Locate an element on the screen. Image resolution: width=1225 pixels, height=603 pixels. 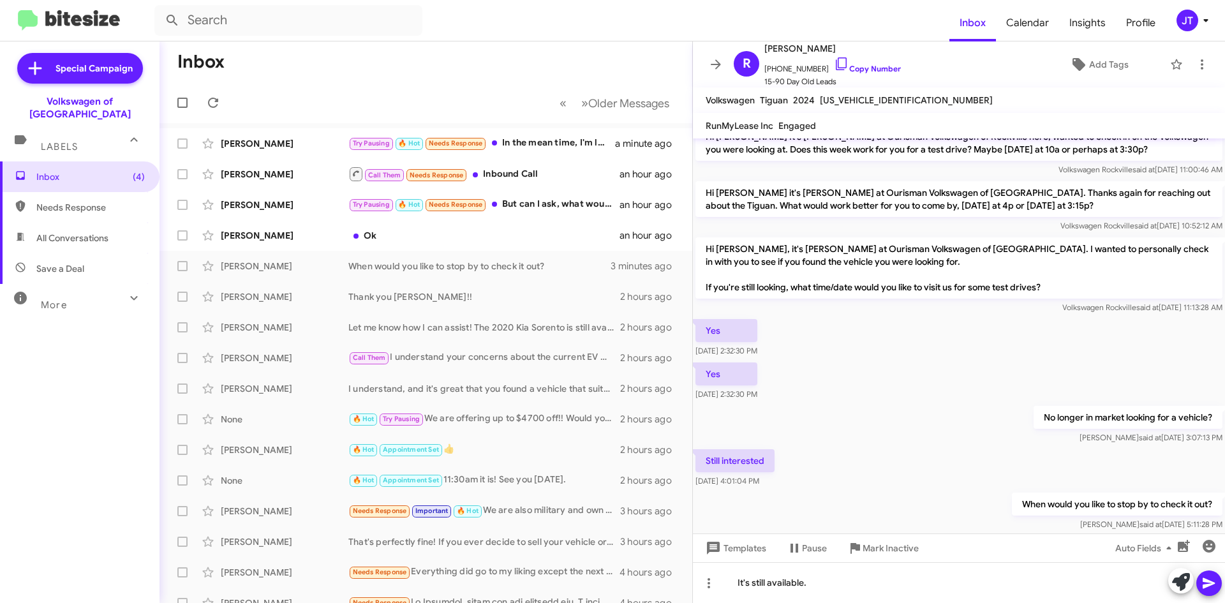
p: When would you like to stop by to check it out? is located at coordinates (1118, 504).